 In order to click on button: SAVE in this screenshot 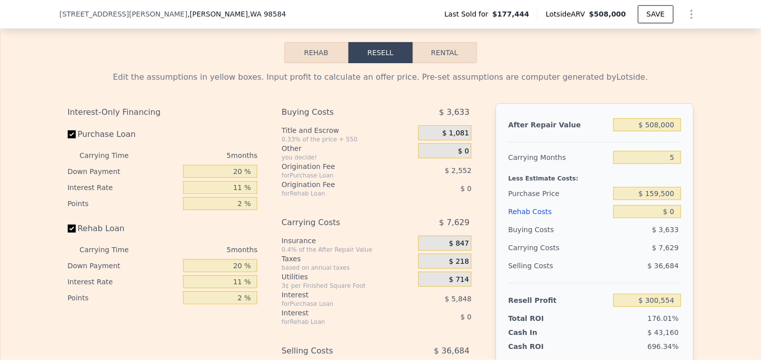, I will do `click(656, 14)`.